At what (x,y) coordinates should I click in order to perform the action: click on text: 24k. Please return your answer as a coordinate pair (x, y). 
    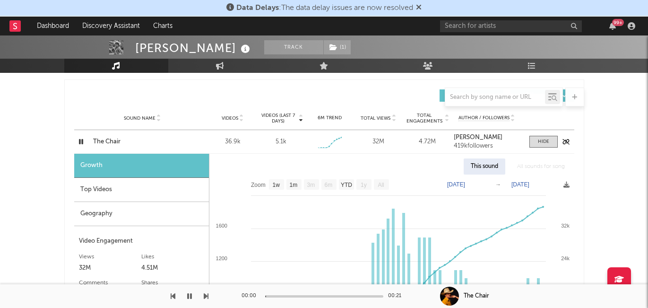
    Looking at the image, I should click on (565, 258).